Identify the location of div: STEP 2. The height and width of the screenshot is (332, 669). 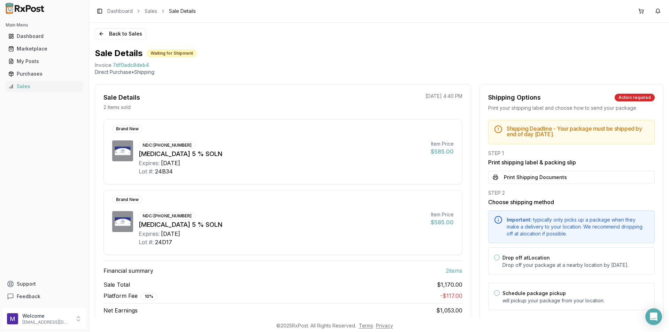
(572, 193).